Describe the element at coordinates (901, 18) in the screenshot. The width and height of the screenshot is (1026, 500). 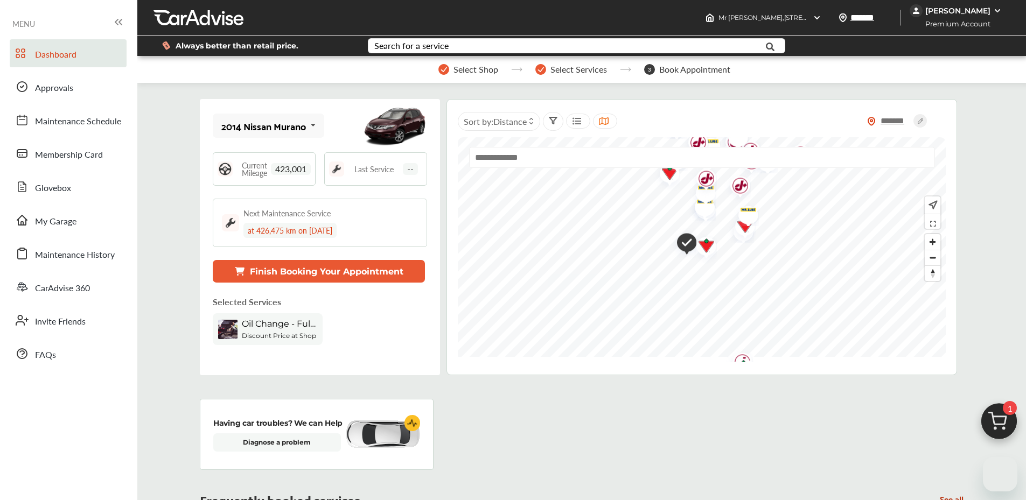
I see `img: header-divider.bc55588e.svg` at that location.